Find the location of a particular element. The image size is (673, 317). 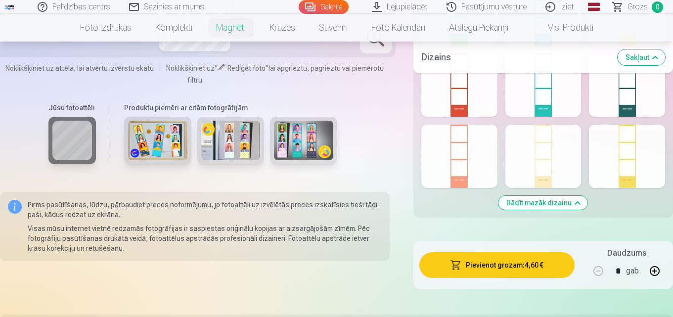

span: Grozs is located at coordinates (637, 7).